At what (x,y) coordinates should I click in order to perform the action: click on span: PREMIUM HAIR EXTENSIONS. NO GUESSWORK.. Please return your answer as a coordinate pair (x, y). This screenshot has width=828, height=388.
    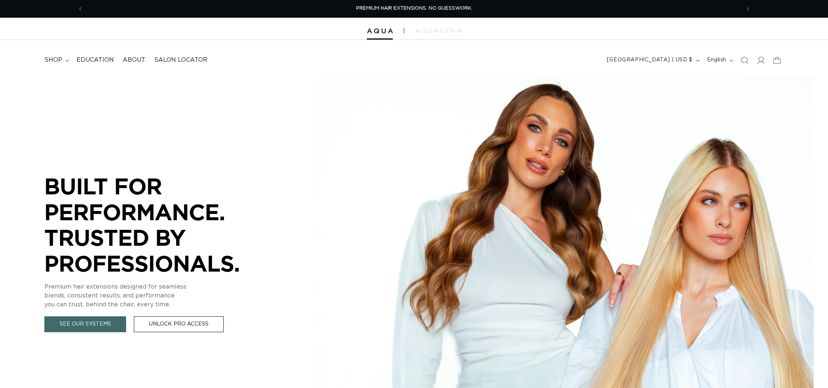
    Looking at the image, I should click on (414, 8).